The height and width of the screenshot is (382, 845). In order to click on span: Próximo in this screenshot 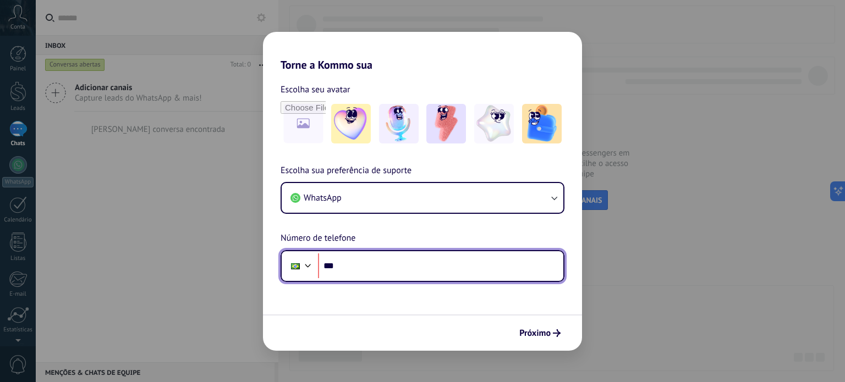, I will do `click(535, 333)`.